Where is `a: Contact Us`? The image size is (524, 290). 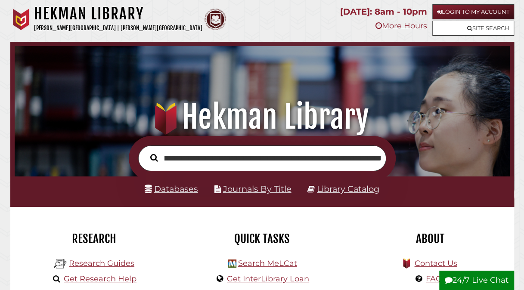 a: Contact Us is located at coordinates (435, 263).